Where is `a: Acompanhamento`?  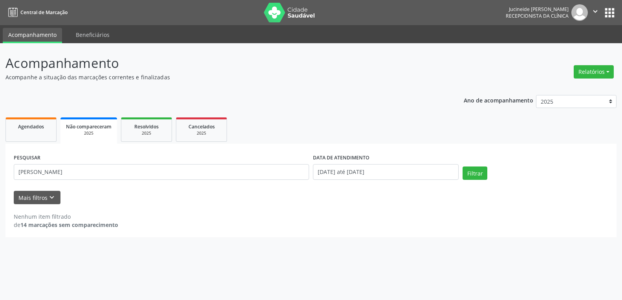 a: Acompanhamento is located at coordinates (32, 35).